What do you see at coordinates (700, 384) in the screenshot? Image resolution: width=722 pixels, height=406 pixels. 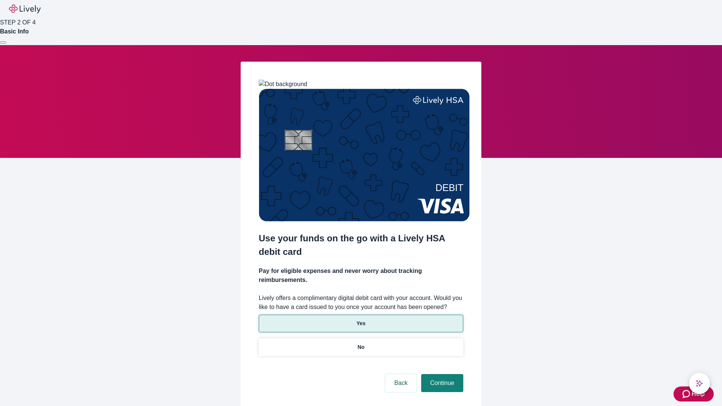 I see `button: chat` at bounding box center [700, 384].